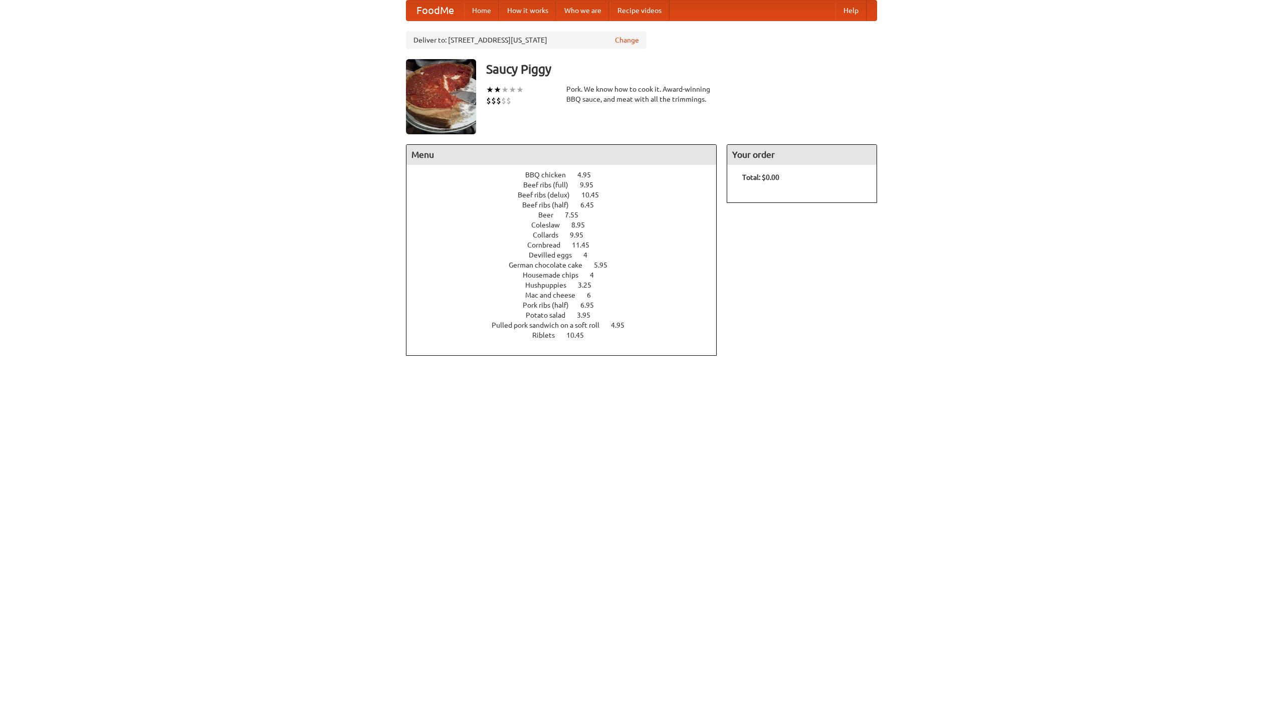 The image size is (1283, 709). Describe the element at coordinates (441, 97) in the screenshot. I see `img: angular.jpg` at that location.